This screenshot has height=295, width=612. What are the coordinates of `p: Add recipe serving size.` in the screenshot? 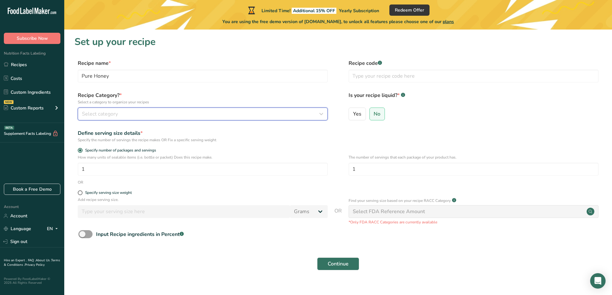 It's located at (203, 200).